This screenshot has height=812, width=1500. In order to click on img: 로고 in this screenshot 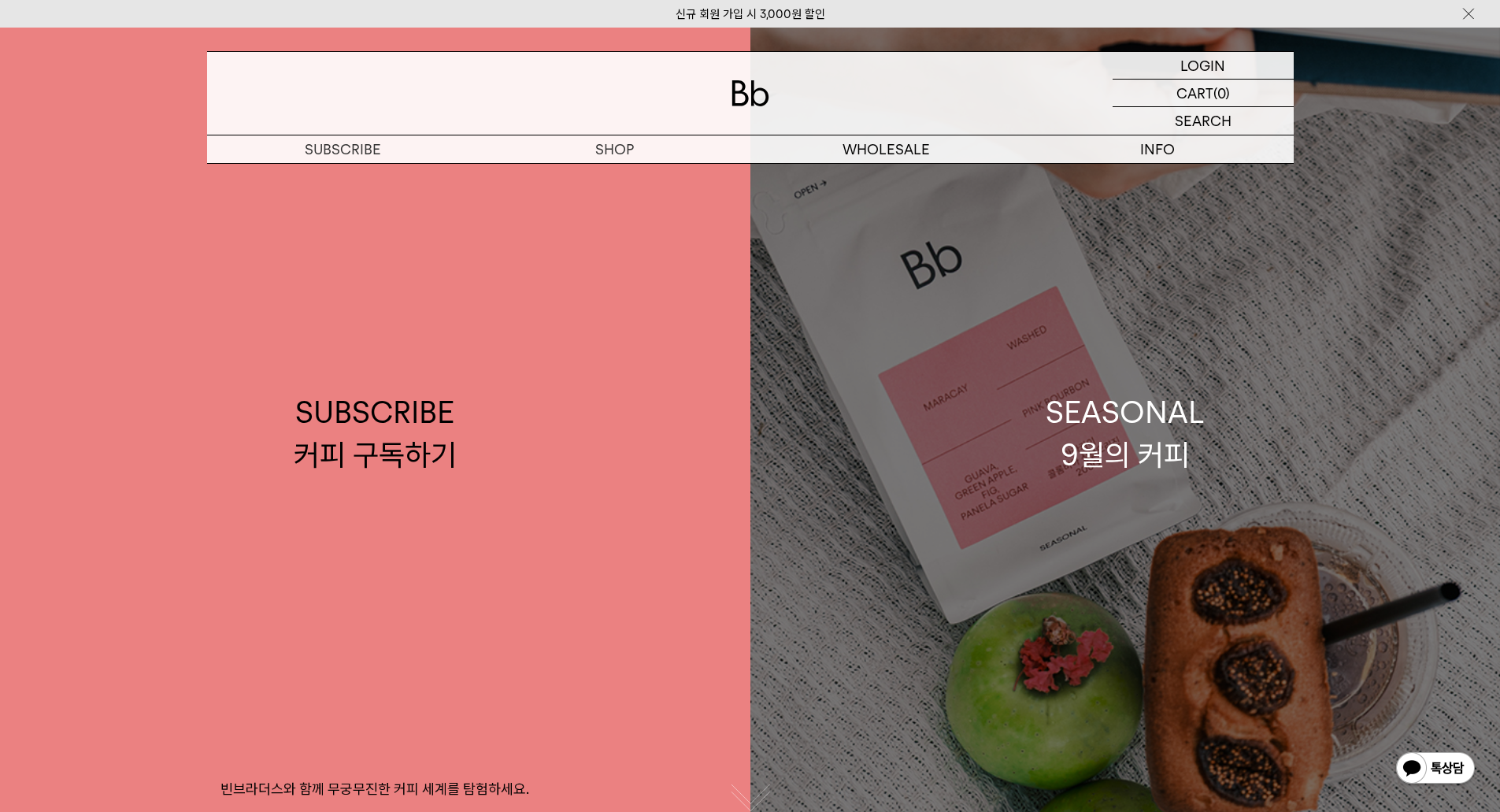, I will do `click(750, 93)`.